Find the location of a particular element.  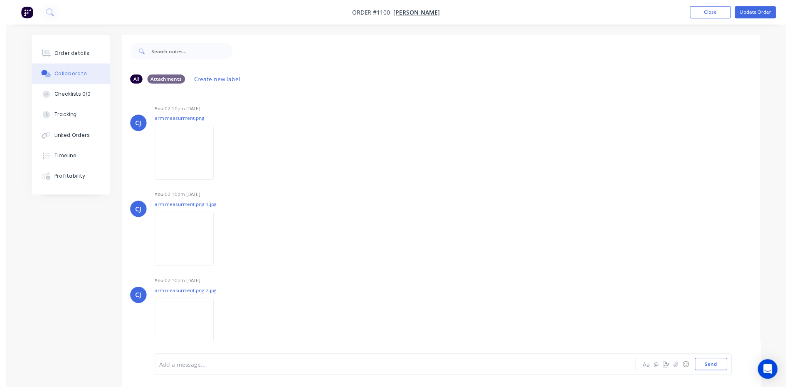

span: Order #1100 - is located at coordinates (373, 12).